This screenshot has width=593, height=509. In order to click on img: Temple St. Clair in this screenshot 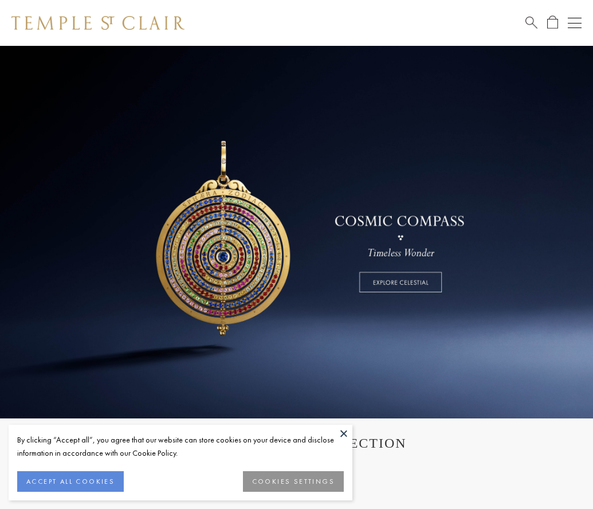, I will do `click(98, 23)`.